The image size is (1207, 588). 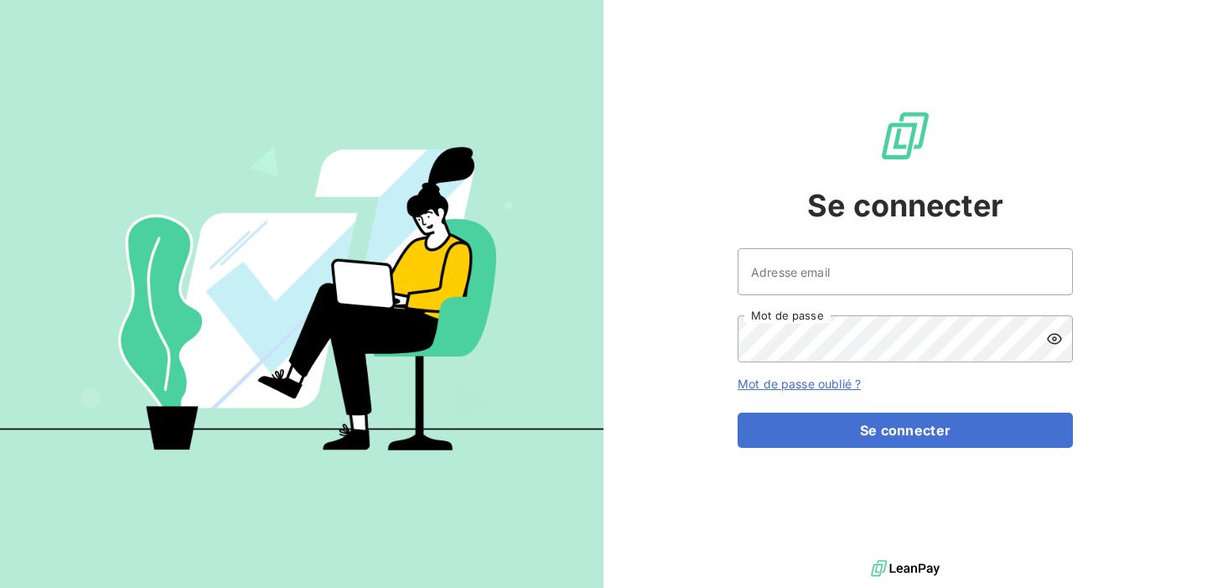 What do you see at coordinates (905, 568) in the screenshot?
I see `img: logo` at bounding box center [905, 568].